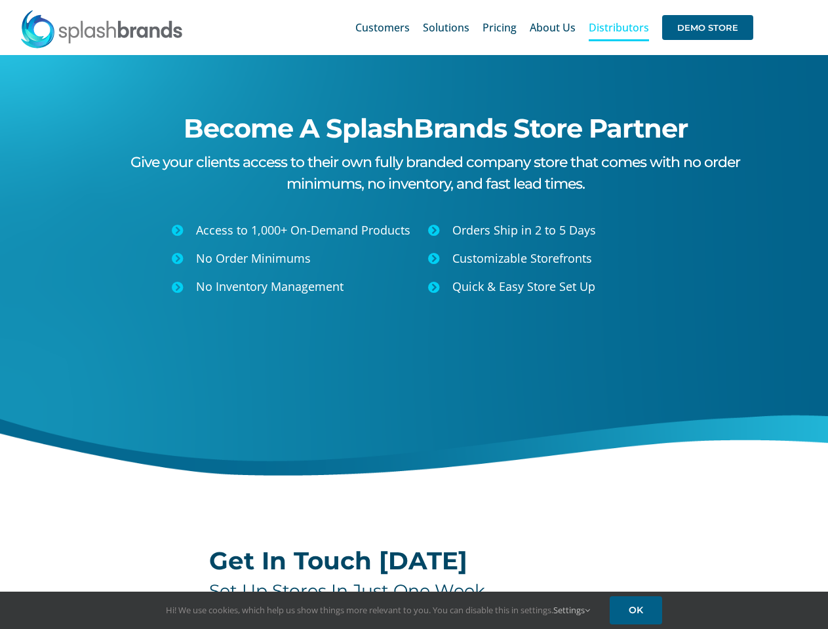 This screenshot has width=828, height=629. Describe the element at coordinates (619, 28) in the screenshot. I see `a: Distributors` at that location.